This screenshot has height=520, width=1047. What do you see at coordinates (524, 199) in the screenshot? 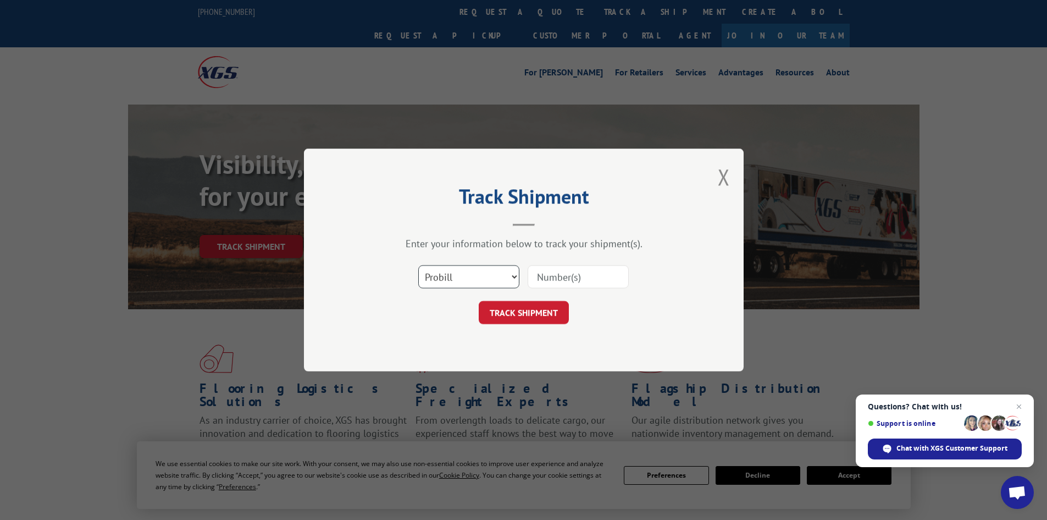
I see `h2: Track Shipment` at bounding box center [524, 199].